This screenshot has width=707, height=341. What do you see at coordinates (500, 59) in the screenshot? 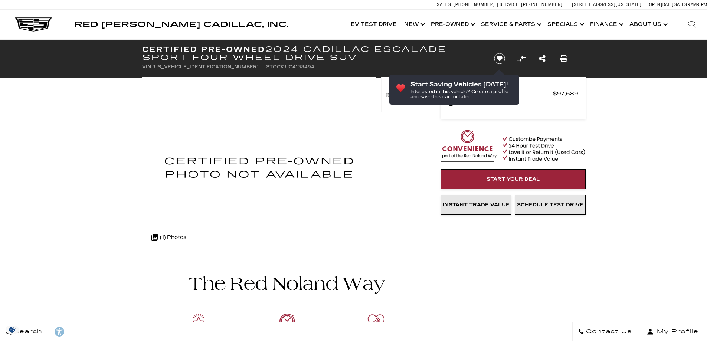
I see `button: Save vehicle` at bounding box center [500, 59].